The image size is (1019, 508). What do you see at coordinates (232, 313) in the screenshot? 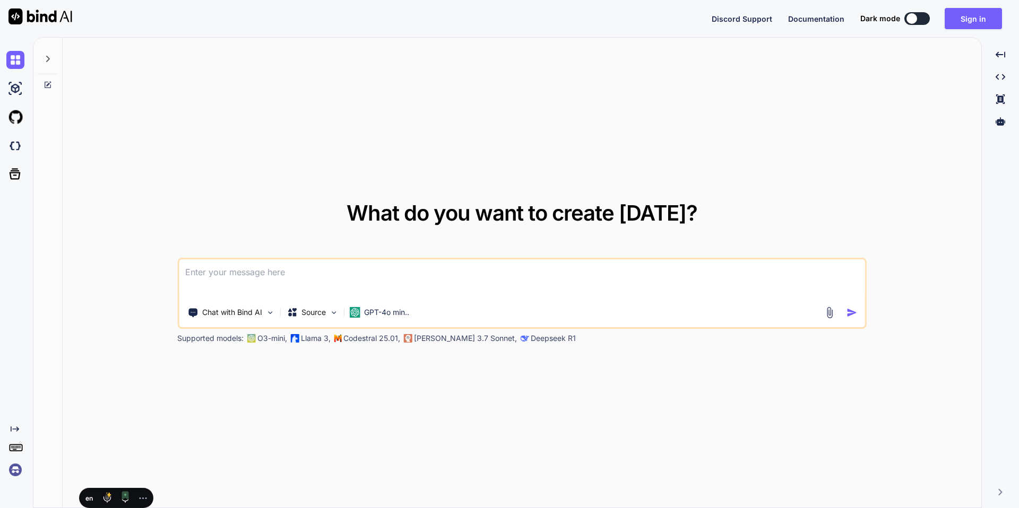
I see `p: Chat with Bind AI` at bounding box center [232, 313].